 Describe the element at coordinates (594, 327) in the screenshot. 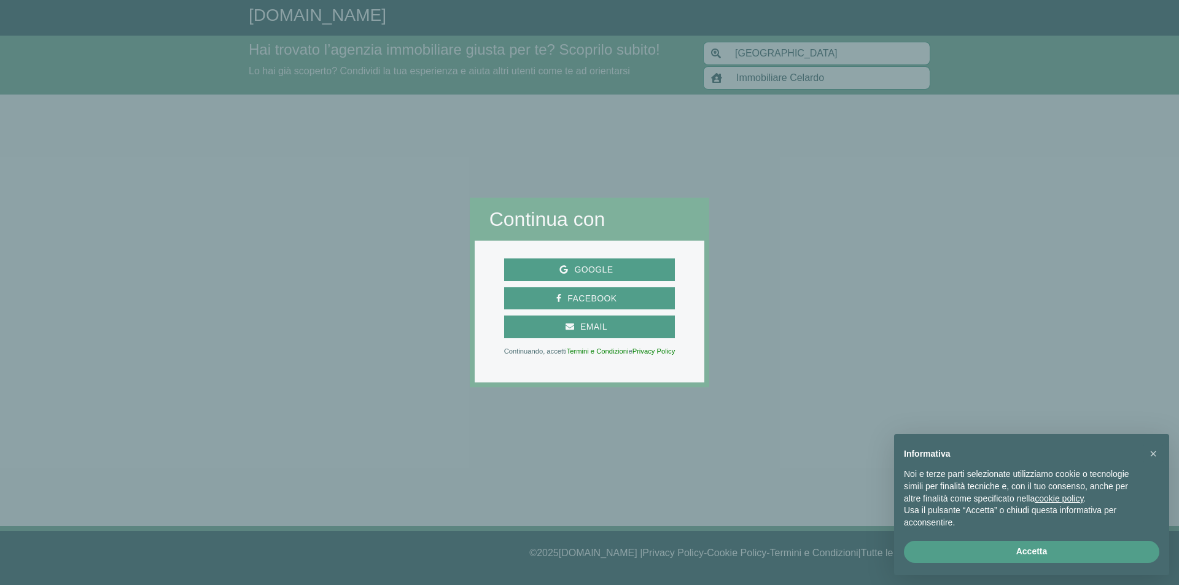

I see `span: Email` at that location.